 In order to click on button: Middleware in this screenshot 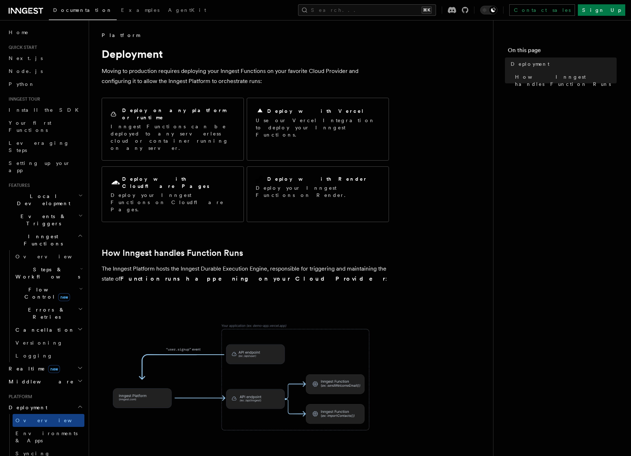, I will do `click(45, 381)`.